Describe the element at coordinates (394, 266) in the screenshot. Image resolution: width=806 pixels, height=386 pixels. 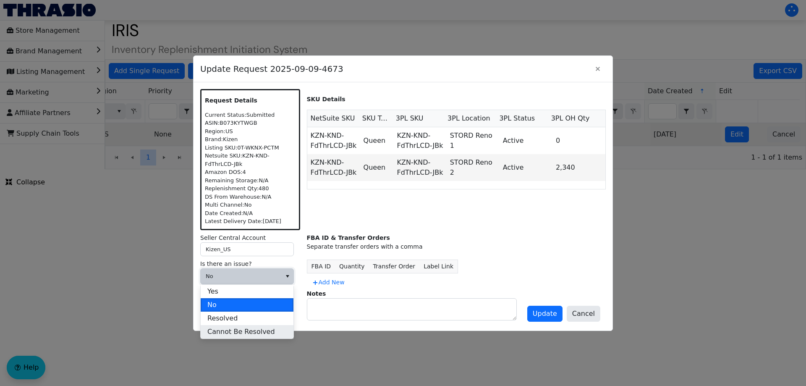
I see `th: Transfer Order` at that location.